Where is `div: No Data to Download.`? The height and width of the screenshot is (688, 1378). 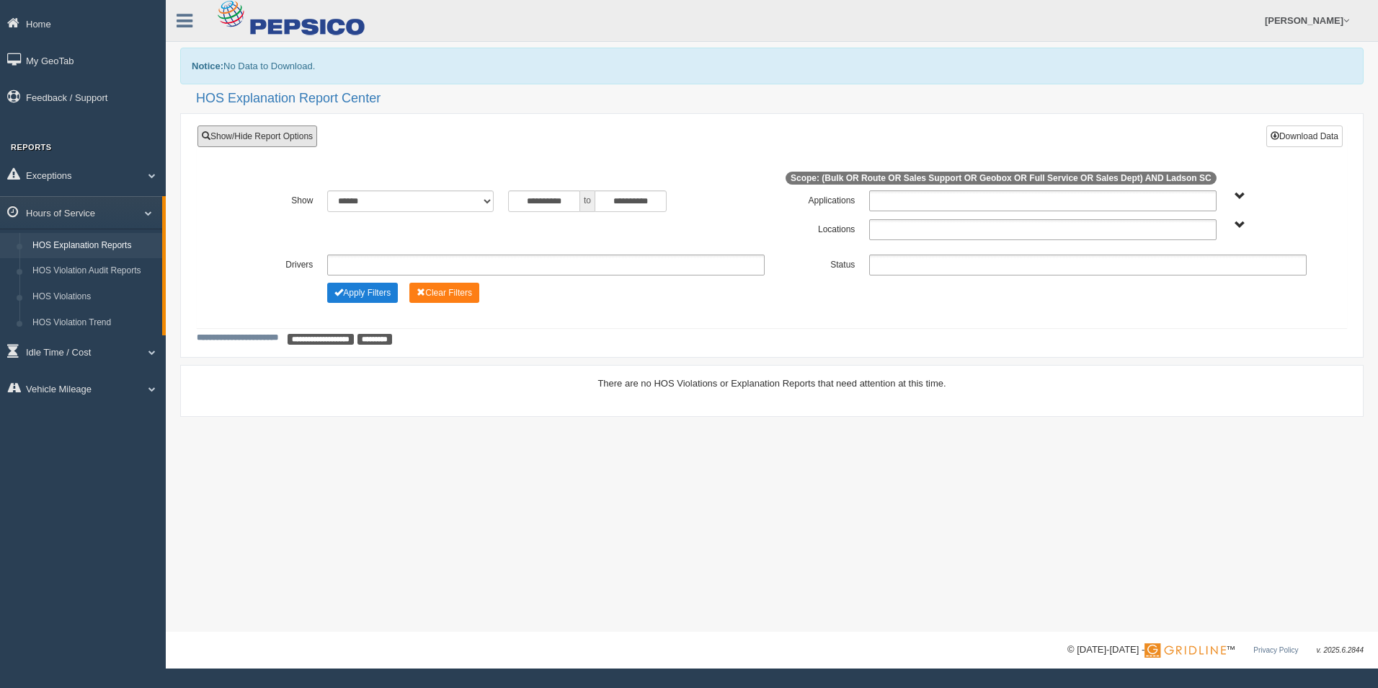
div: No Data to Download. is located at coordinates (772, 66).